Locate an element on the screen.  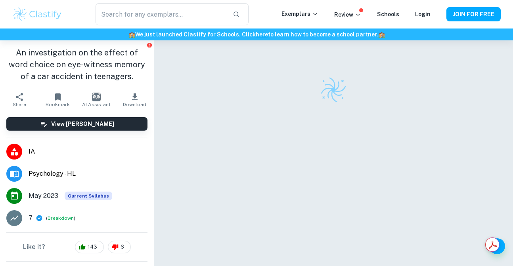
input: Search for any exemplars... is located at coordinates (161, 14).